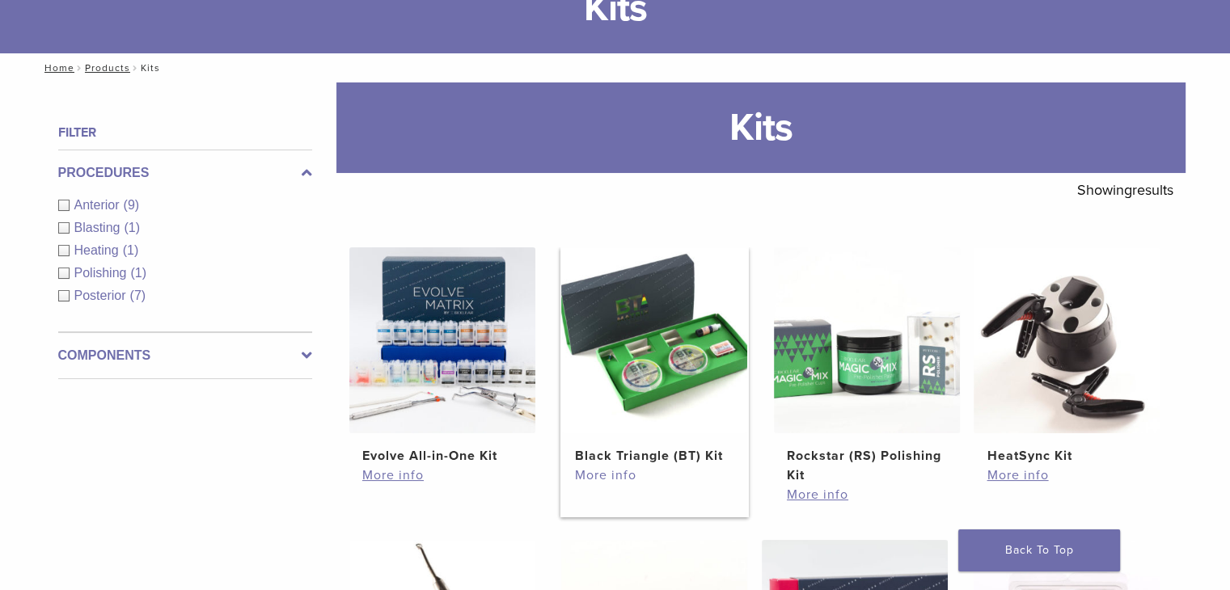 Image resolution: width=1230 pixels, height=590 pixels. What do you see at coordinates (108, 68) in the screenshot?
I see `a: Products` at bounding box center [108, 68].